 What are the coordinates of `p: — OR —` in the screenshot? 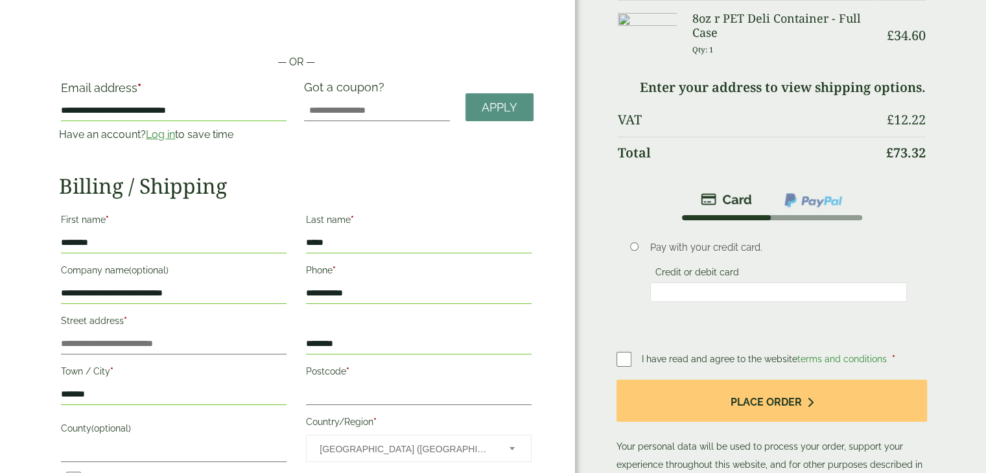 It's located at (296, 62).